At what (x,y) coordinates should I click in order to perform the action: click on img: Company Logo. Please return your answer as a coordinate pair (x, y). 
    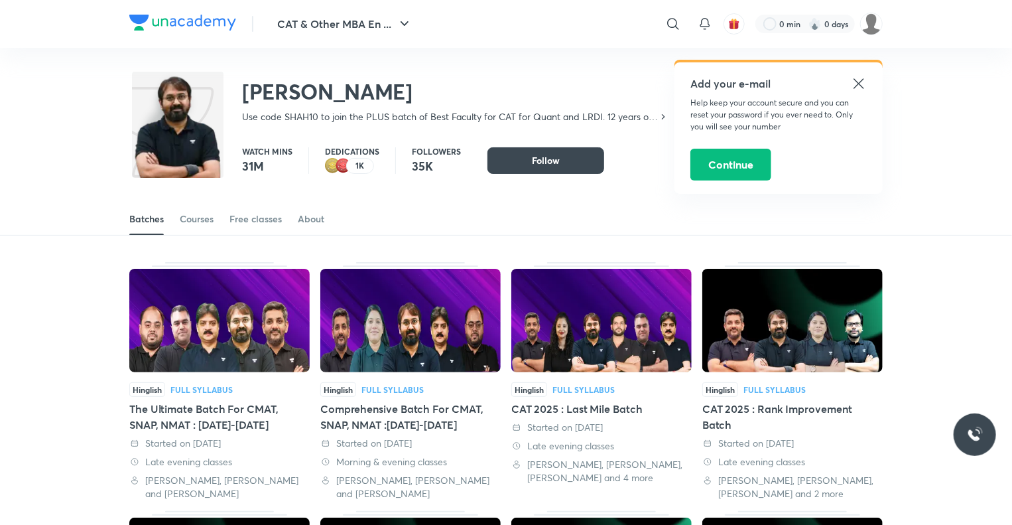
    Looking at the image, I should click on (182, 23).